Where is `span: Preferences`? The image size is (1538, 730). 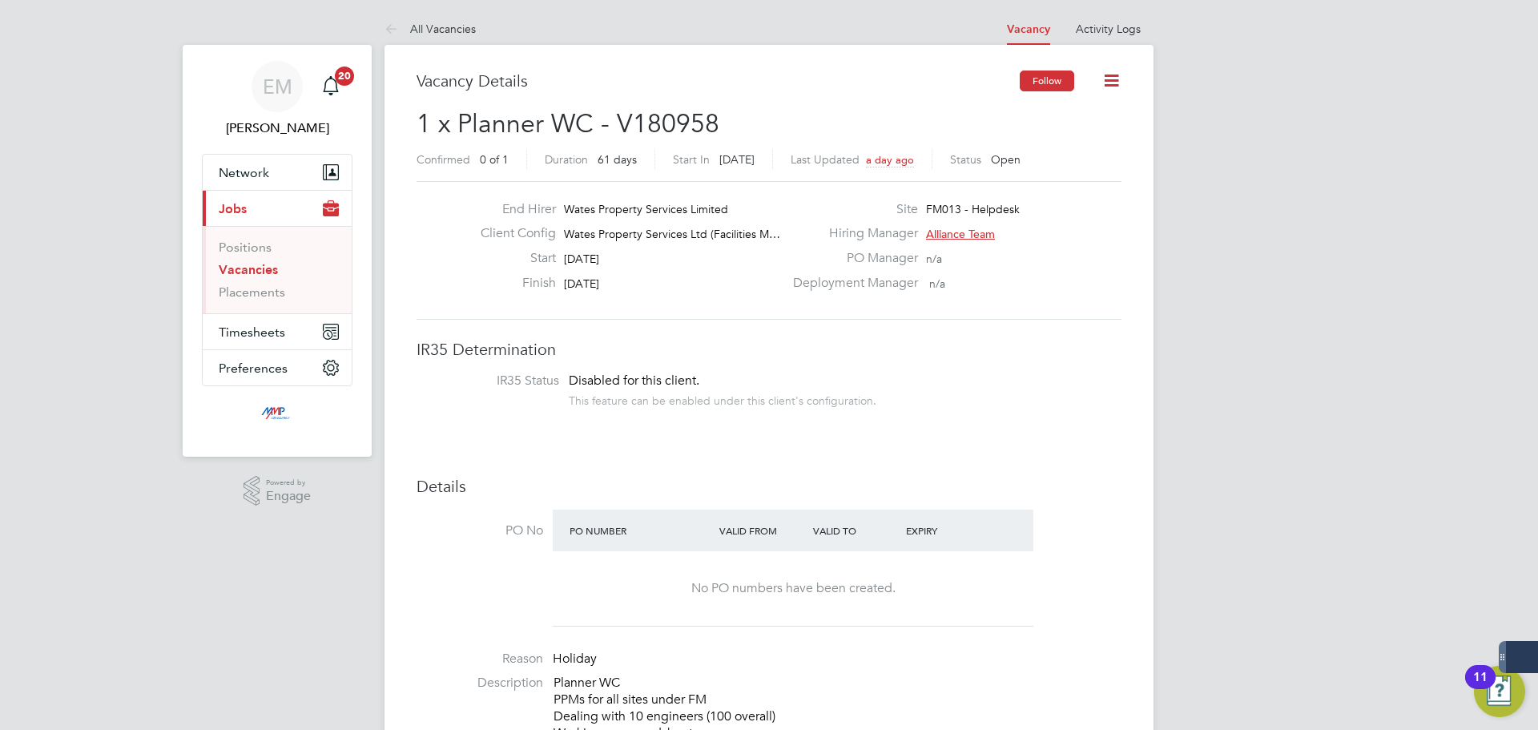 span: Preferences is located at coordinates (253, 368).